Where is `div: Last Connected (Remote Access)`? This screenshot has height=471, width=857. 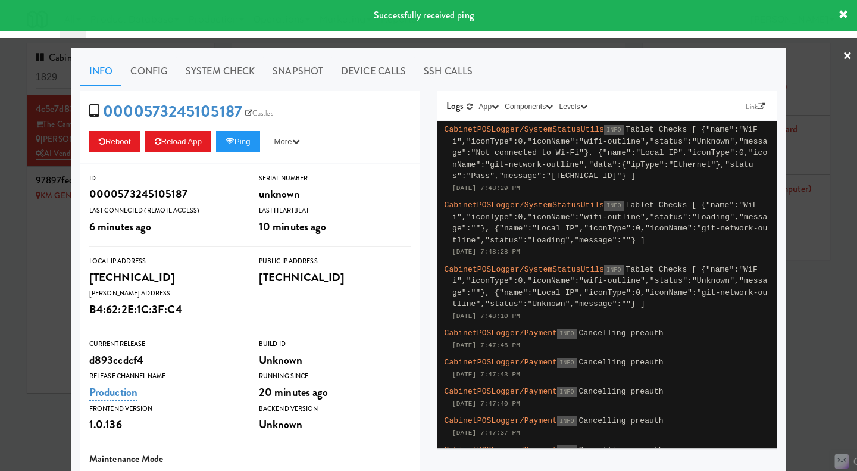 div: Last Connected (Remote Access) is located at coordinates (165, 211).